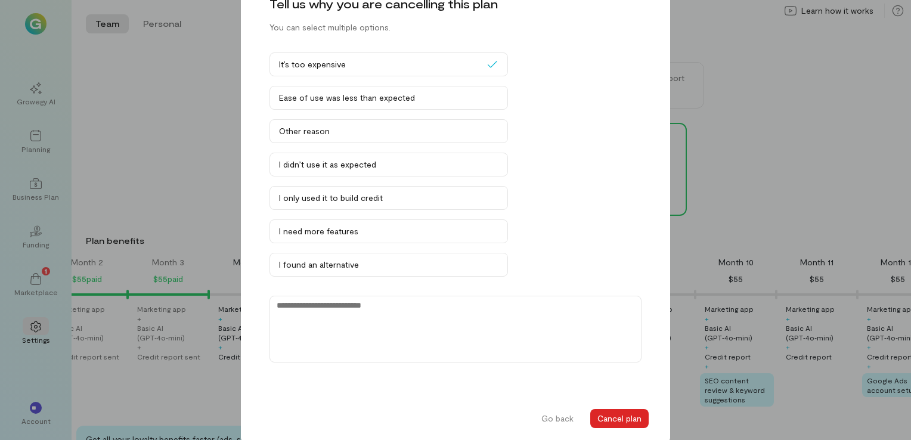 This screenshot has height=440, width=911. Describe the element at coordinates (383, 64) in the screenshot. I see `div: It’s too expensive` at that location.